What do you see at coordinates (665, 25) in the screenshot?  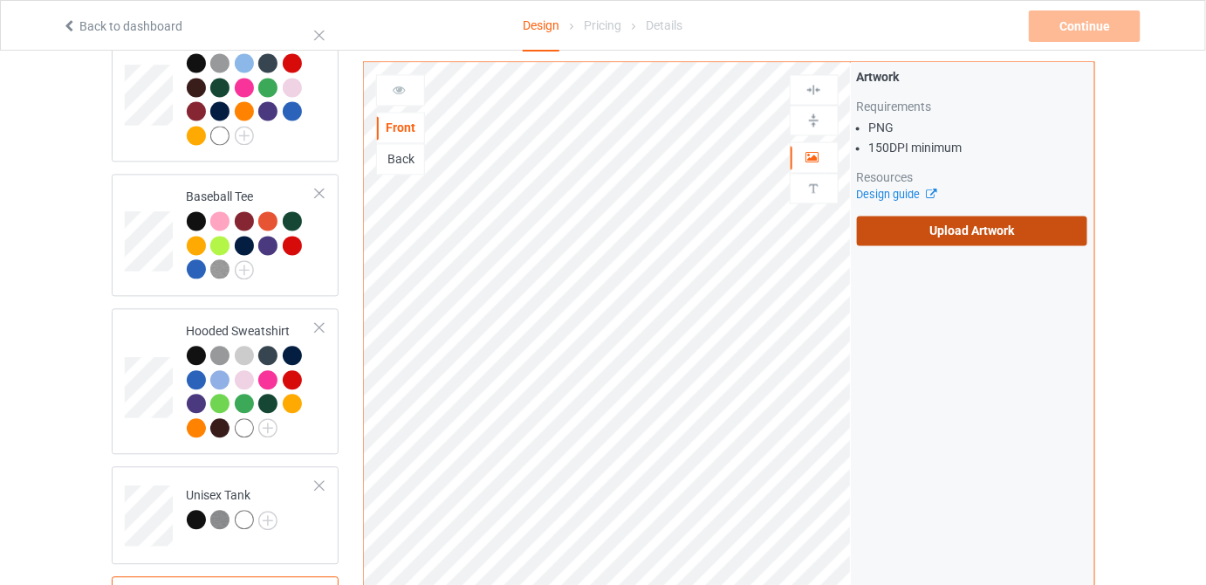 I see `div: Details` at bounding box center [665, 25].